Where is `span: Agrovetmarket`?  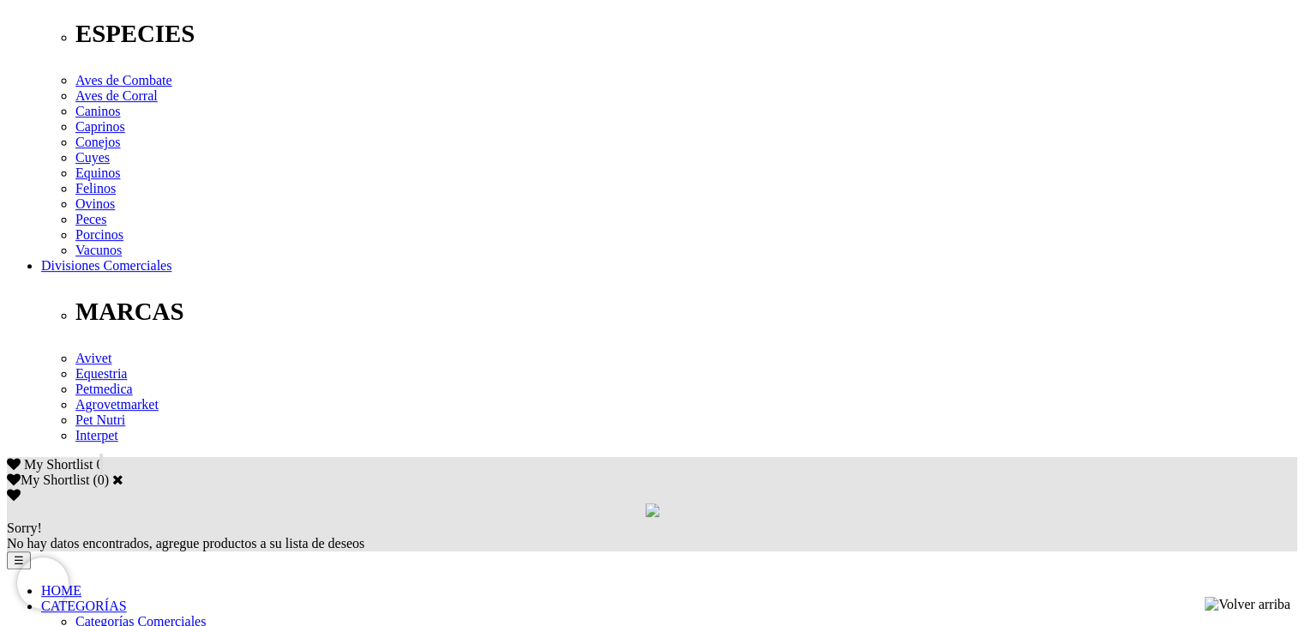
span: Agrovetmarket is located at coordinates (117, 404).